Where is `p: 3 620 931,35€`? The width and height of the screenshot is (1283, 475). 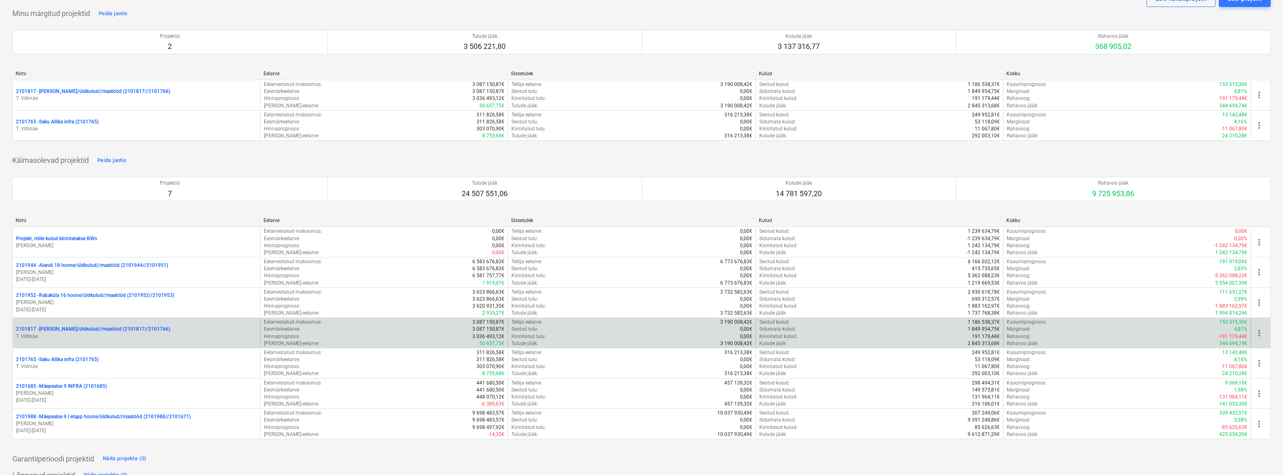 p: 3 620 931,35€ is located at coordinates (488, 306).